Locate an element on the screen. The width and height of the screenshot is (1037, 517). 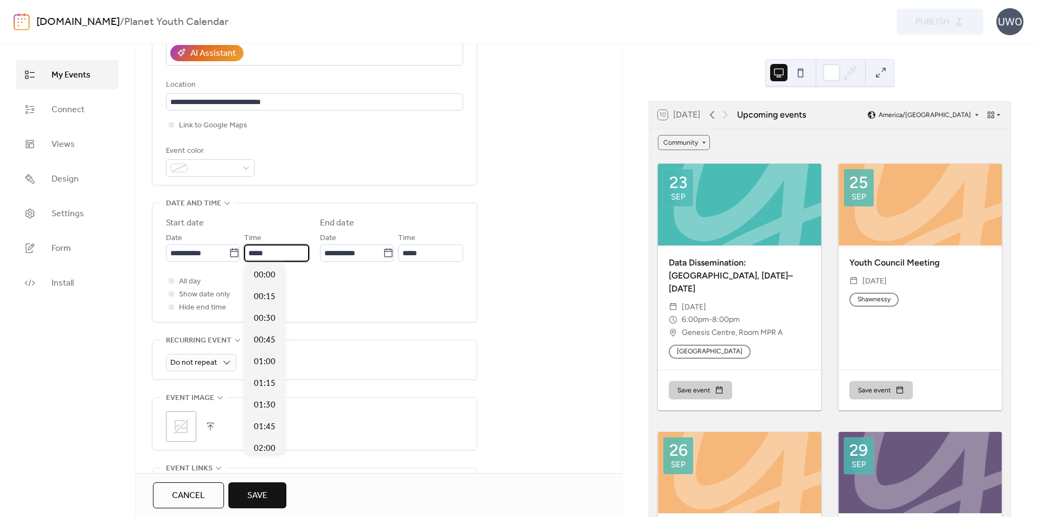
span: Save is located at coordinates (257, 496).